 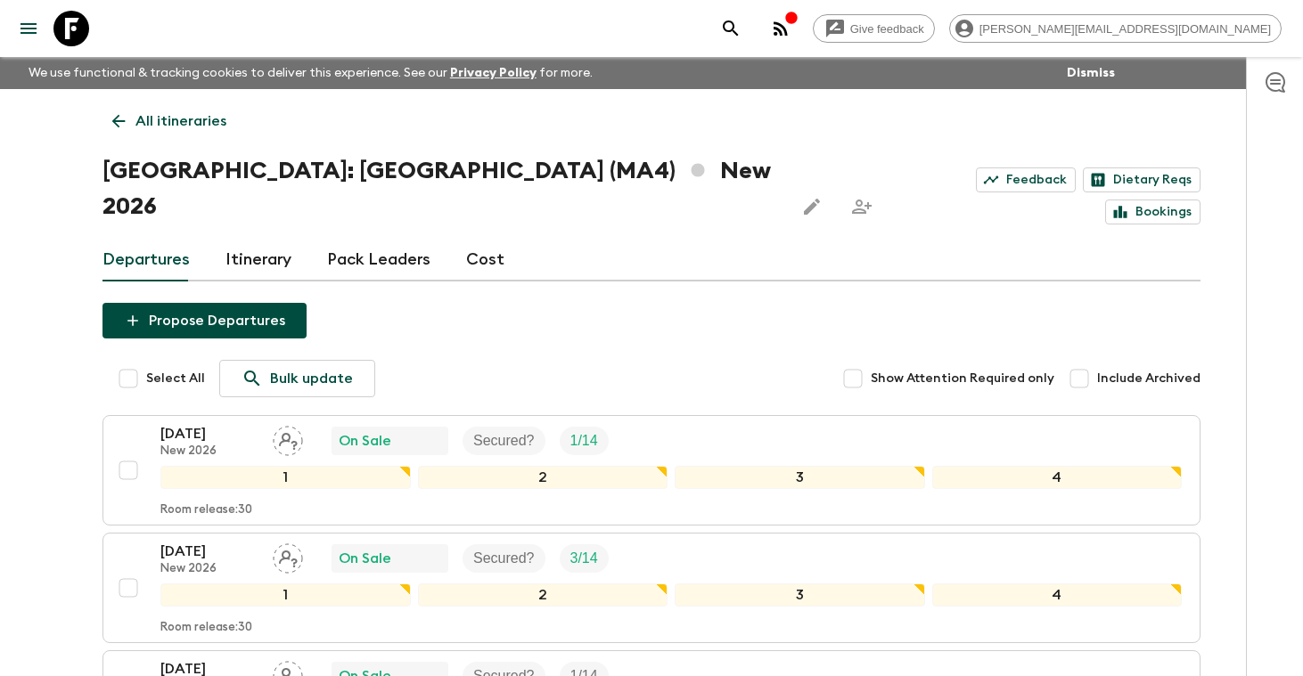 I want to click on p: 1 / 14, so click(x=584, y=441).